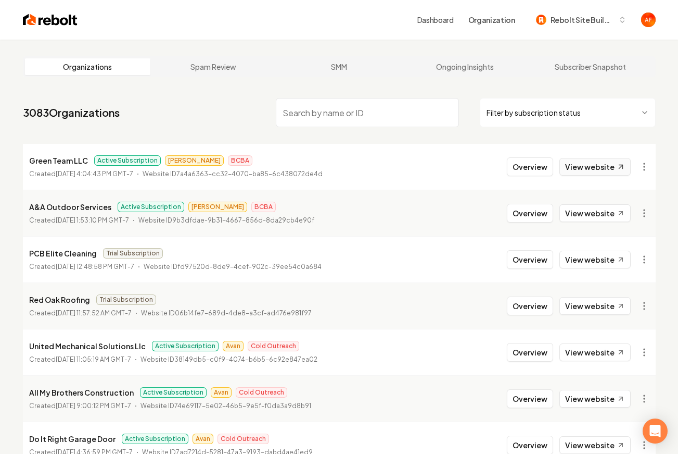 The width and height of the screenshot is (678, 454). What do you see at coordinates (233, 174) in the screenshot?
I see `p: Website ID 7a4a6363-cc32-4070-ba85-6c438072de4d` at bounding box center [233, 174].